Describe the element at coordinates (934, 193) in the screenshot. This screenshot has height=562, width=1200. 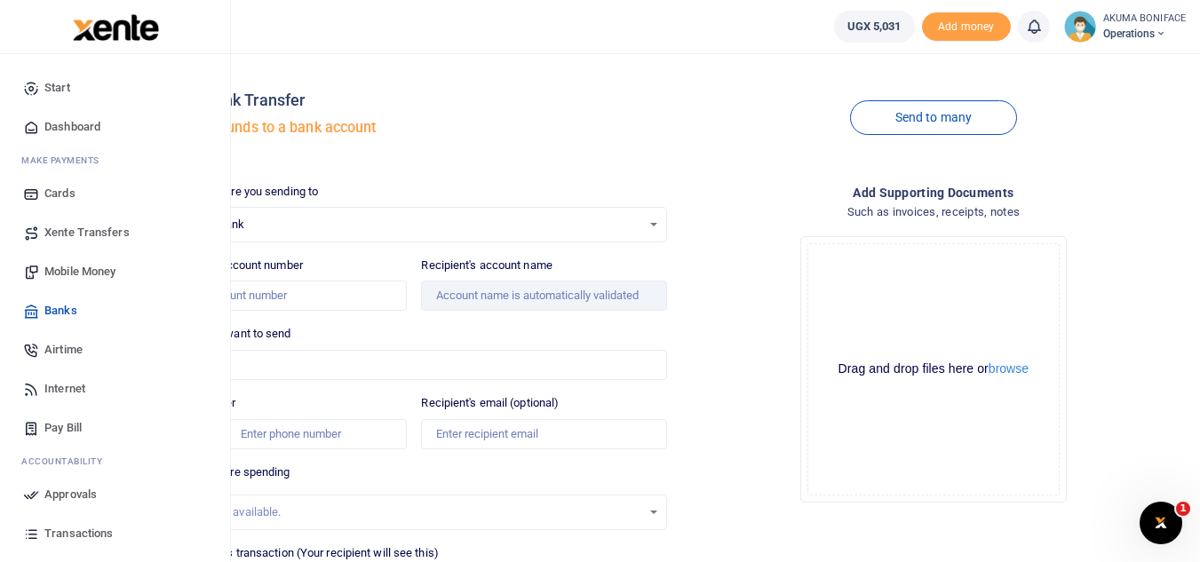
I see `h4: Add supporting Documents` at that location.